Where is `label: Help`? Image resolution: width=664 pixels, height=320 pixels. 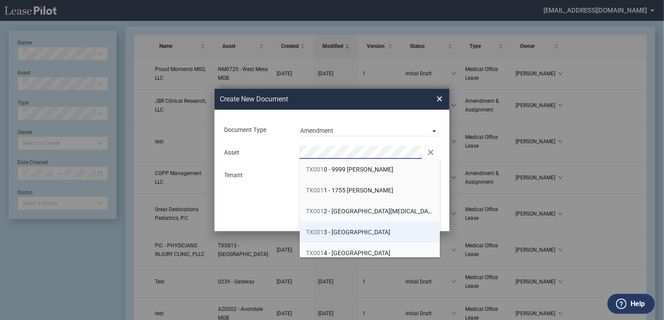 label: Help is located at coordinates (638, 304).